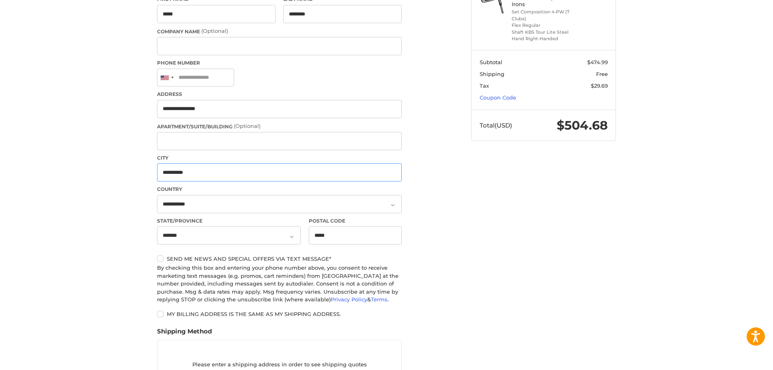 The image size is (773, 370). Describe the element at coordinates (279, 31) in the screenshot. I see `label: Company Name` at that location.